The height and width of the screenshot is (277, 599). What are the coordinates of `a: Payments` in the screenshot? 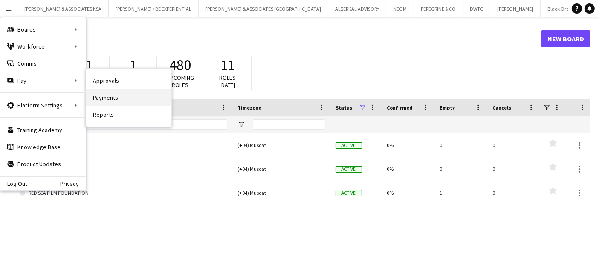 It's located at (129, 98).